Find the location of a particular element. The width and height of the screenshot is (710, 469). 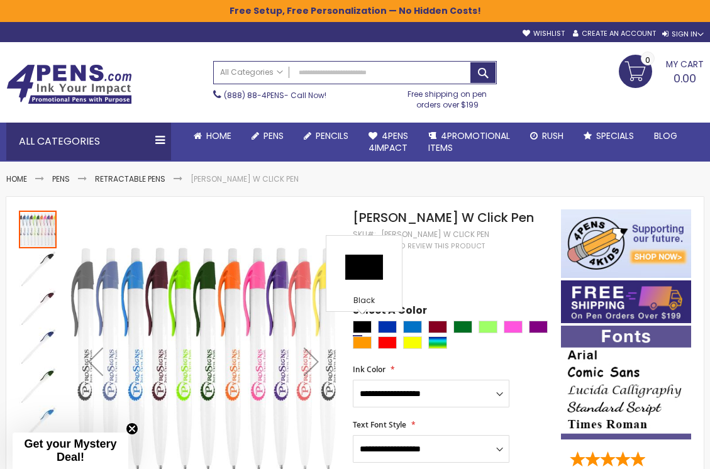

div: Green is located at coordinates (463, 327).